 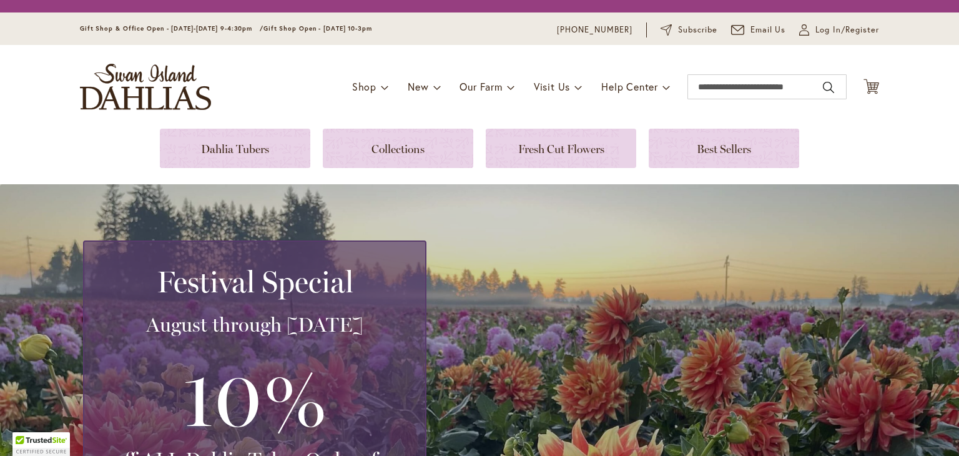 I want to click on button: Search, so click(x=829, y=87).